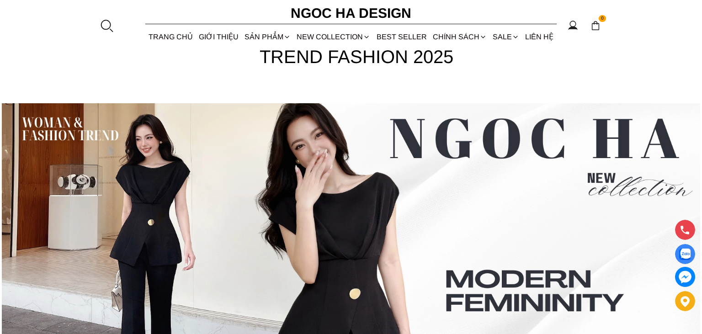 This screenshot has height=334, width=702. I want to click on a: Ngoc Ha Design, so click(351, 13).